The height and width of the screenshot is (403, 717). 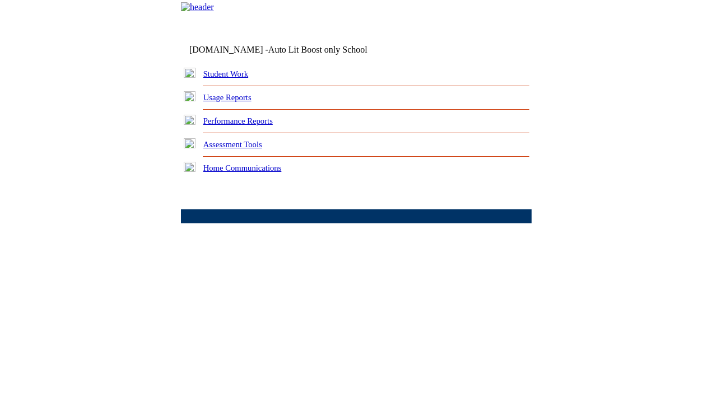 What do you see at coordinates (226, 74) in the screenshot?
I see `a: Student Work` at bounding box center [226, 74].